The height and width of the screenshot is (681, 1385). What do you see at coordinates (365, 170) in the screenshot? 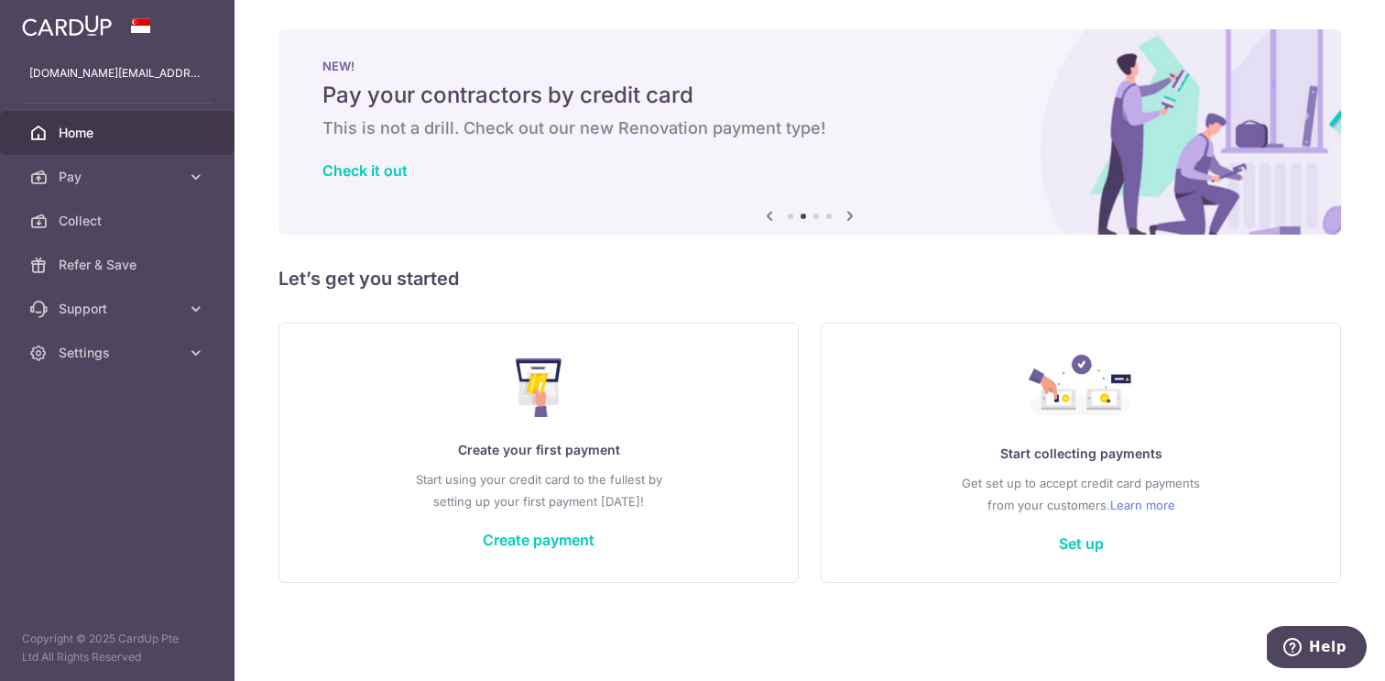
I see `a: Check it out` at bounding box center [365, 170].